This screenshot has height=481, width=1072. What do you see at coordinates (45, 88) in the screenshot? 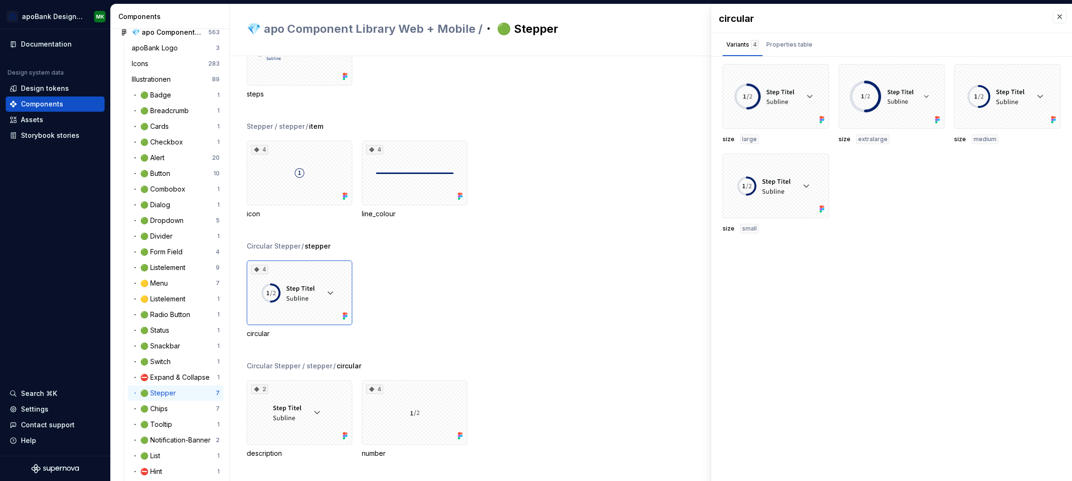
I see `div: Design tokens` at bounding box center [45, 88].